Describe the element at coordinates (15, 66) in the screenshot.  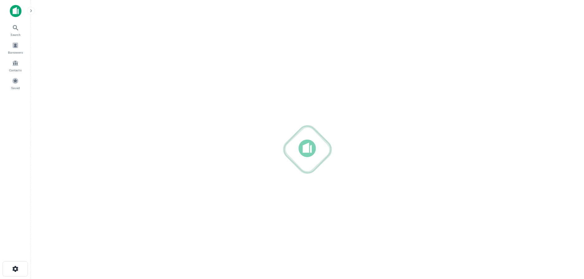
I see `a: Contacts` at that location.